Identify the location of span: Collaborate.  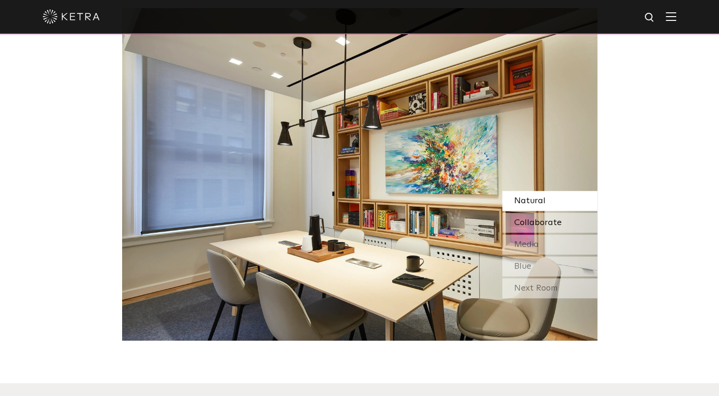
(538, 223).